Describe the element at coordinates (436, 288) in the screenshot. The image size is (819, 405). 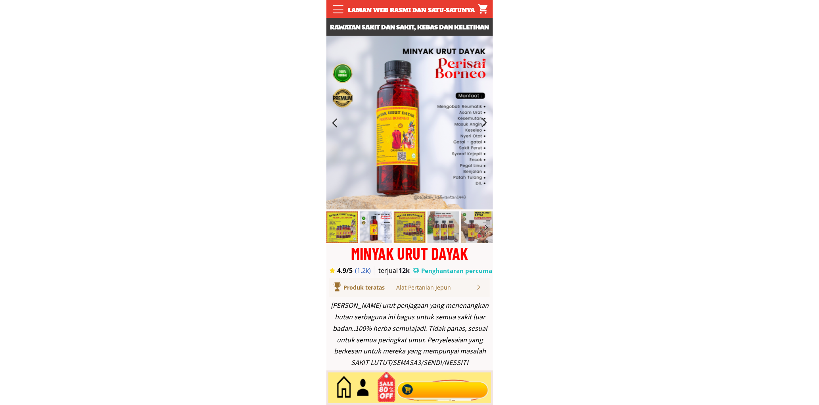
I see `div: Alat Pertanian Jepun` at that location.